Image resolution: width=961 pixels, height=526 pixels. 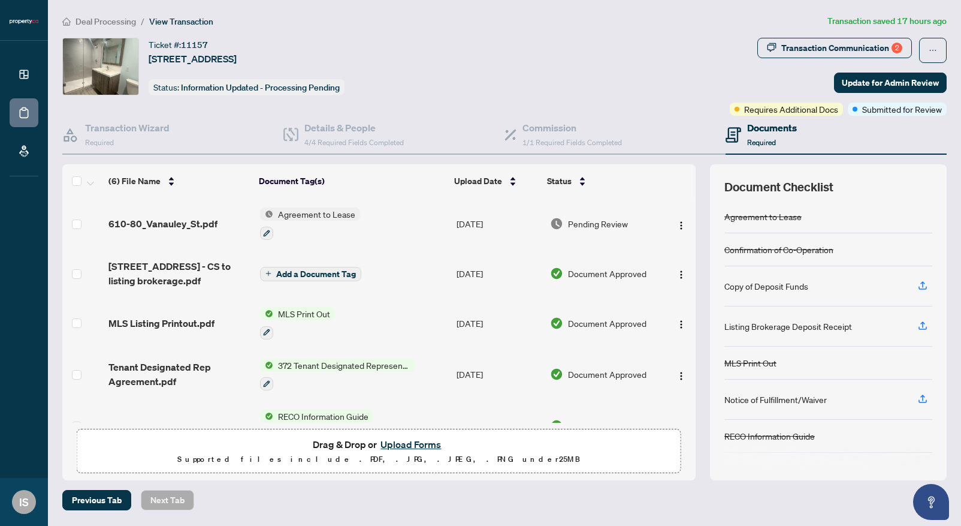 What do you see at coordinates (763, 216) in the screenshot?
I see `div: Agreement to Lease` at bounding box center [763, 216].